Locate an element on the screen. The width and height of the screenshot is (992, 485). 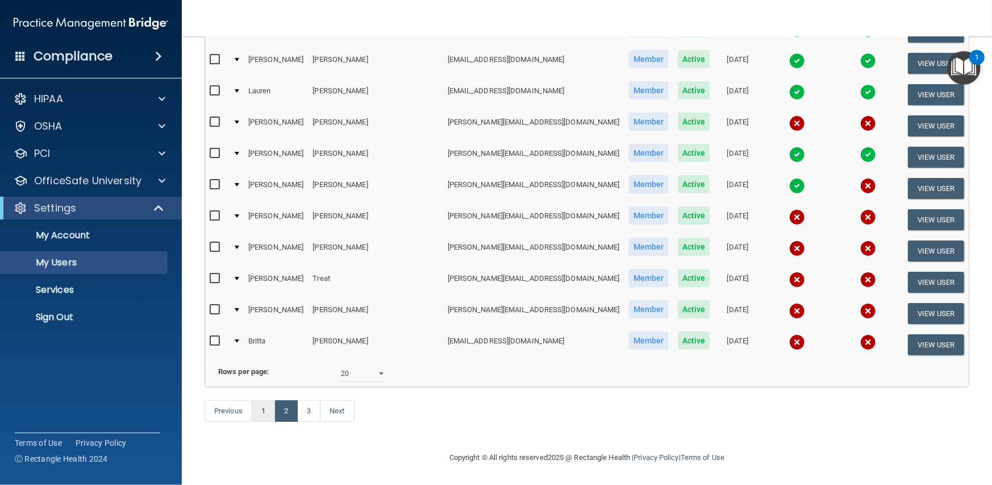
p: OSHA is located at coordinates (48, 126).